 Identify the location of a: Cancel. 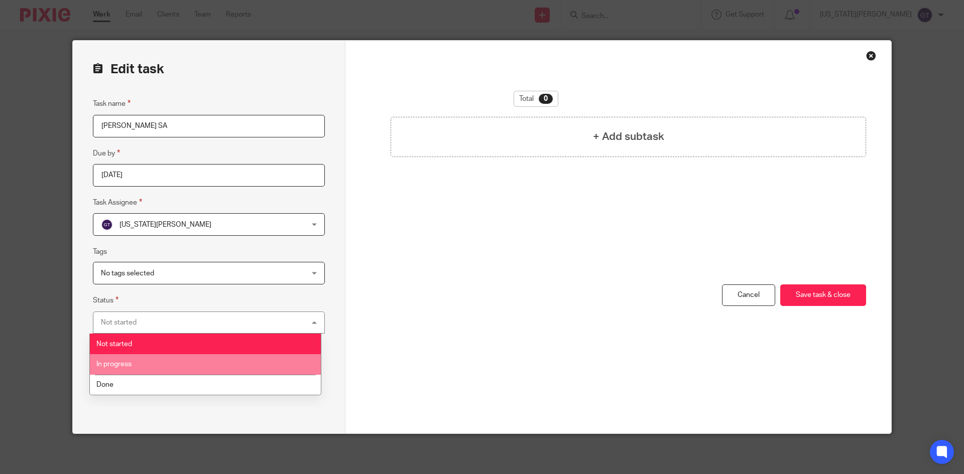
(748, 295).